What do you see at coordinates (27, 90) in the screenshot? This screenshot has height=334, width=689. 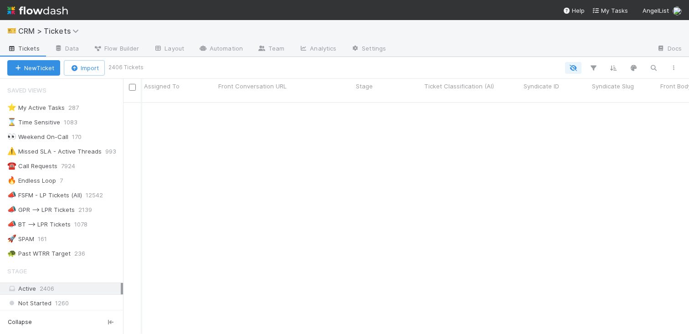 I see `span: Saved Views` at bounding box center [27, 90].